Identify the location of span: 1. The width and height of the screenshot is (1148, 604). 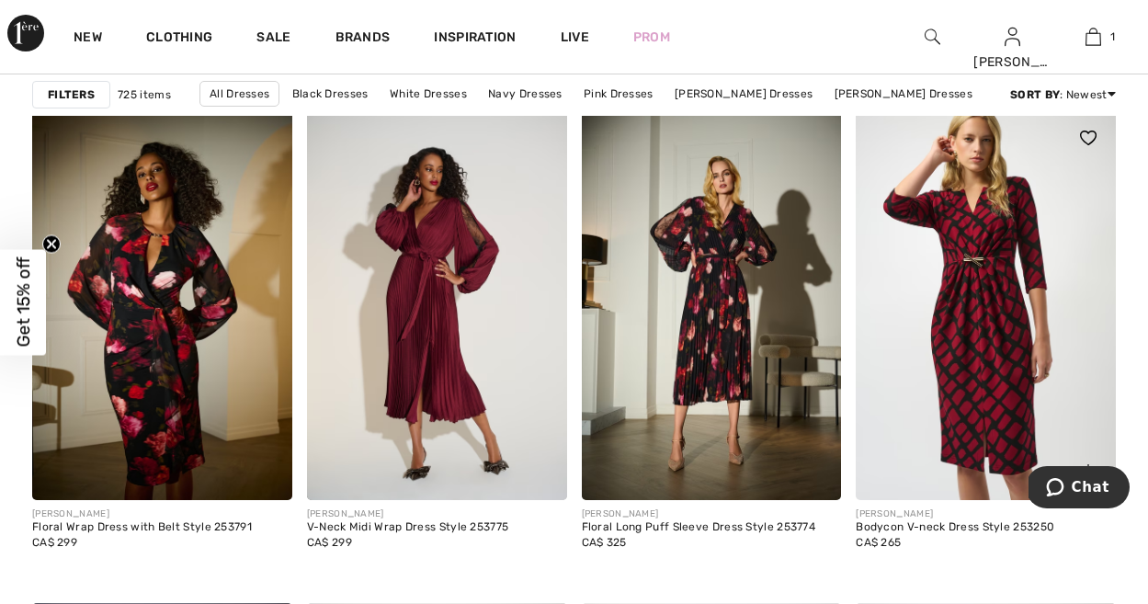
(1112, 37).